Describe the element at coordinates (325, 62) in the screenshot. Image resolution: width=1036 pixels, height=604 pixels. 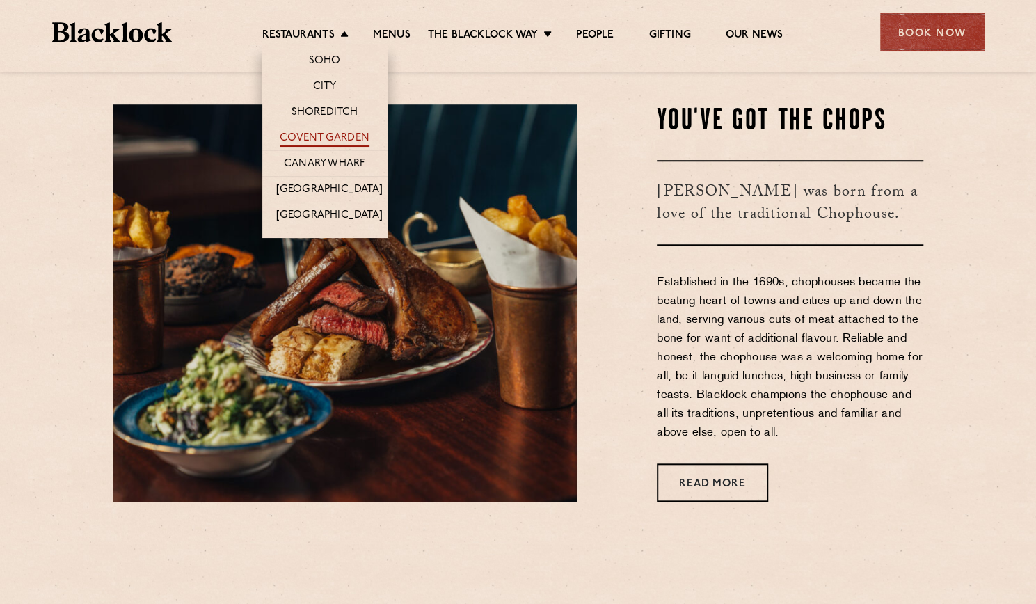
I see `a: Soho` at that location.